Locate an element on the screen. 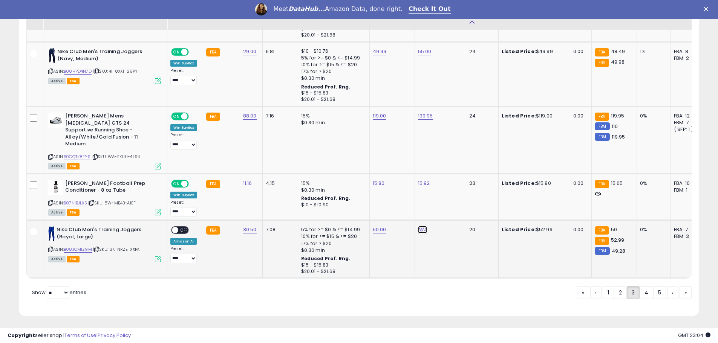 The width and height of the screenshot is (718, 343). img: 410TRwjBCgL._SL40_.jpg is located at coordinates (56, 120).